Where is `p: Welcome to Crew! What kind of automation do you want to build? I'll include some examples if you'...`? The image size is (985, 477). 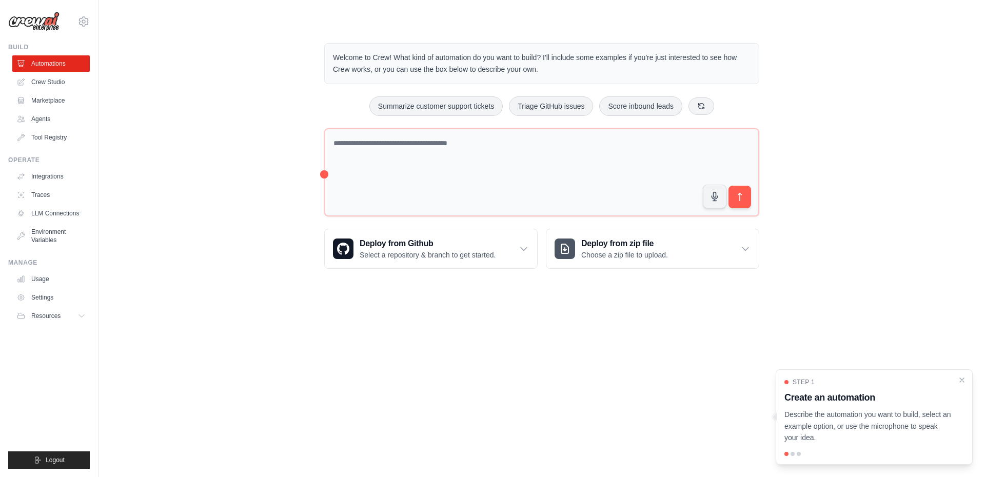
p: Welcome to Crew! What kind of automation do you want to build? I'll include some examples if you'... is located at coordinates (542, 64).